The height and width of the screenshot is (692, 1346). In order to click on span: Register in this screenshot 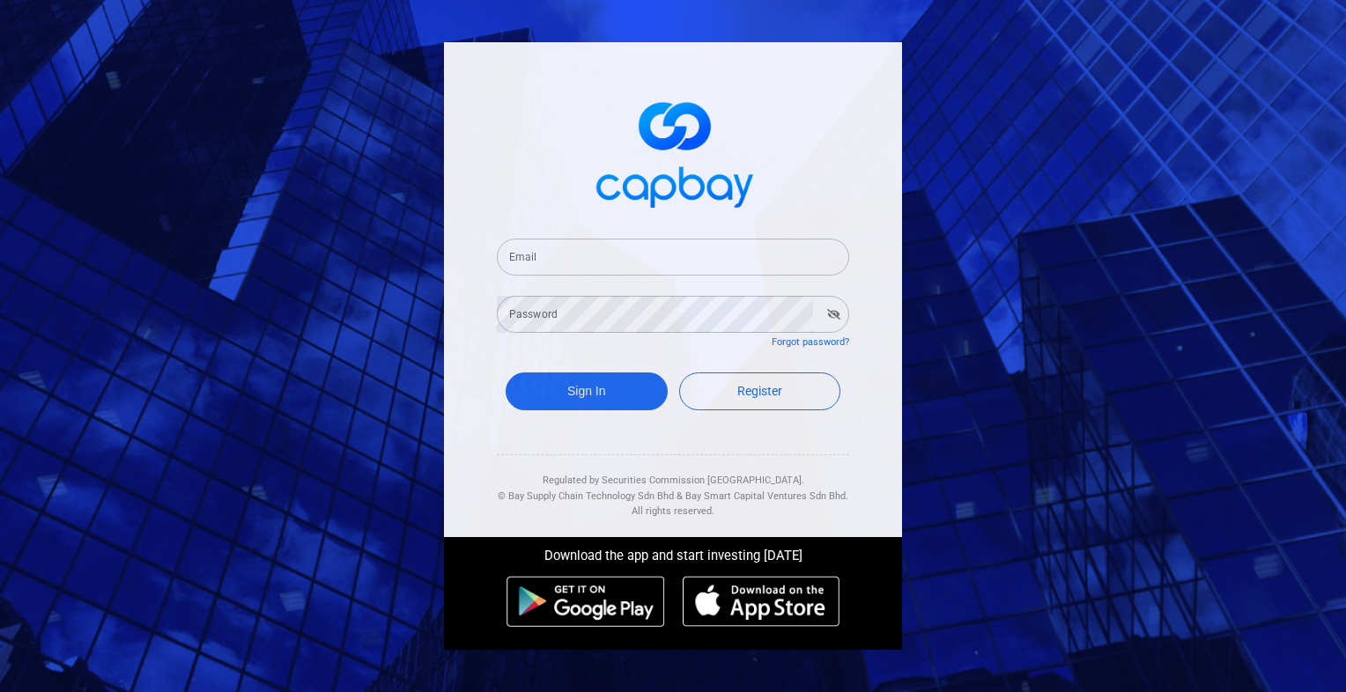, I will do `click(759, 391)`.